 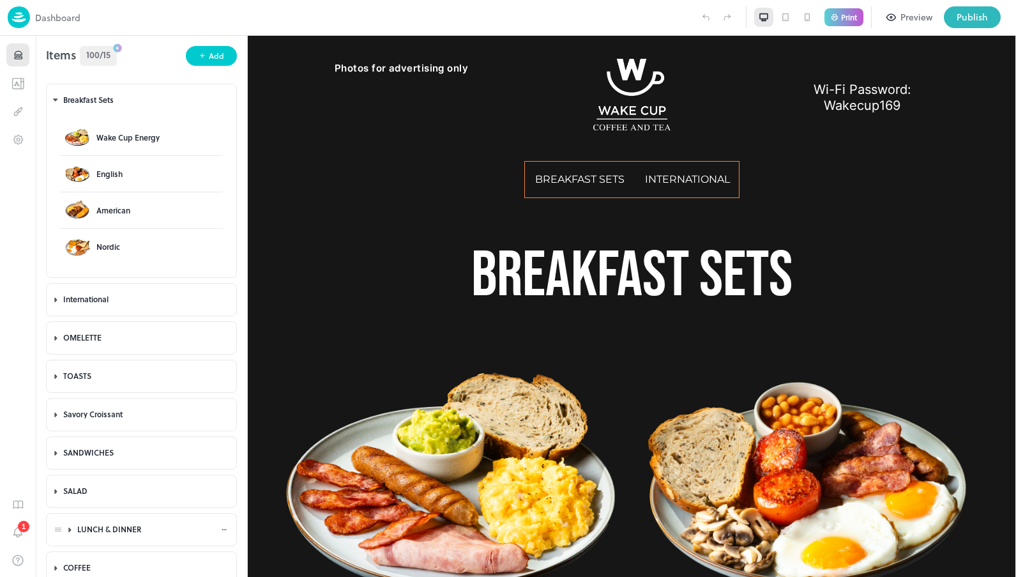 I want to click on div: Preview, so click(x=916, y=17).